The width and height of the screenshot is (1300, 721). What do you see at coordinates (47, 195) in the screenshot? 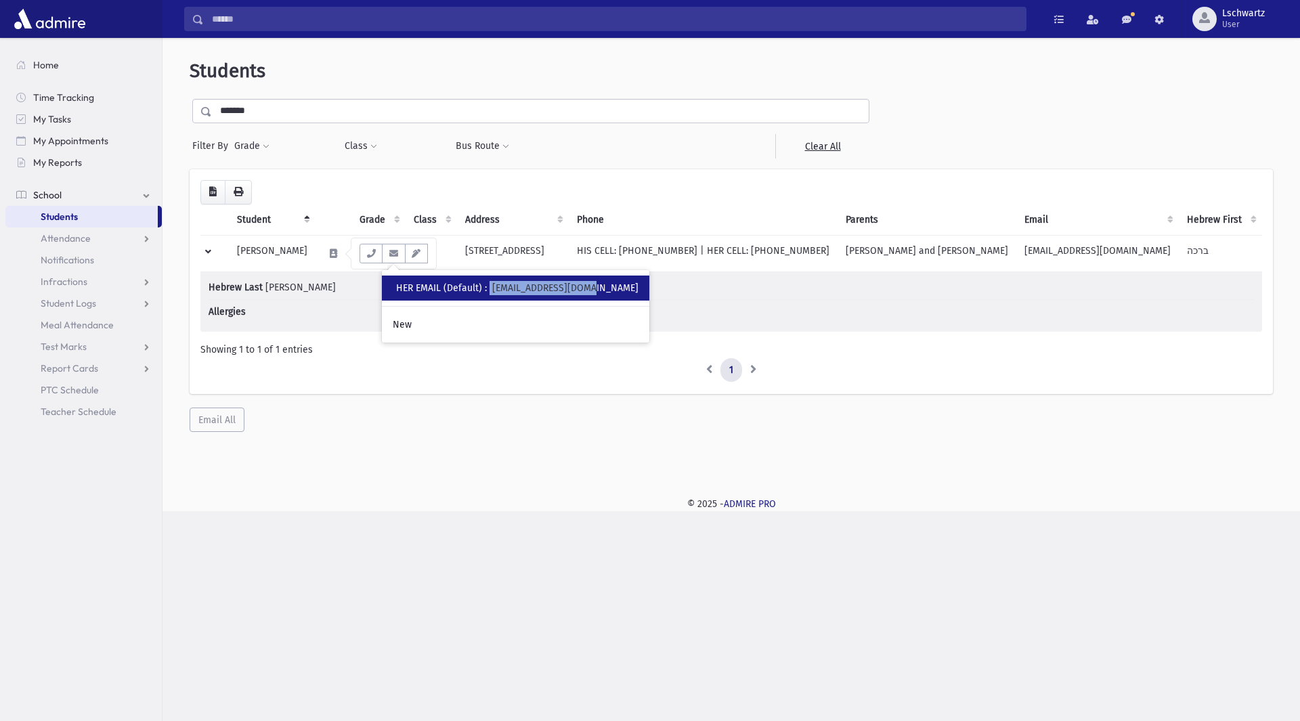
I see `span: School` at bounding box center [47, 195].